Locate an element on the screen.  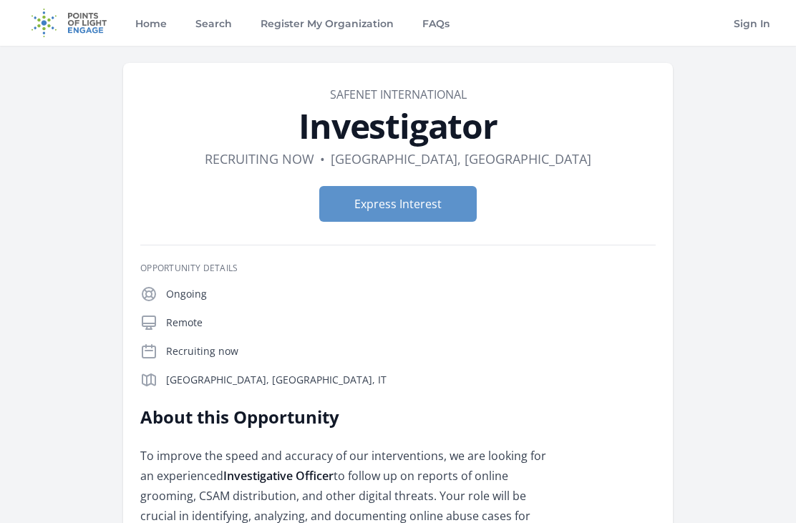
strong: Investigative Officer is located at coordinates (278, 476).